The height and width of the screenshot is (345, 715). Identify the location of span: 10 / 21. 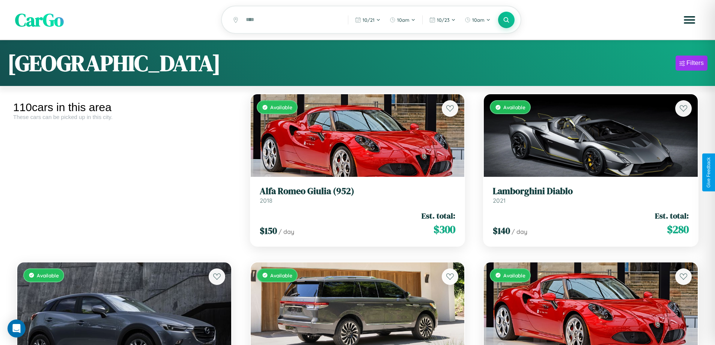
(368, 20).